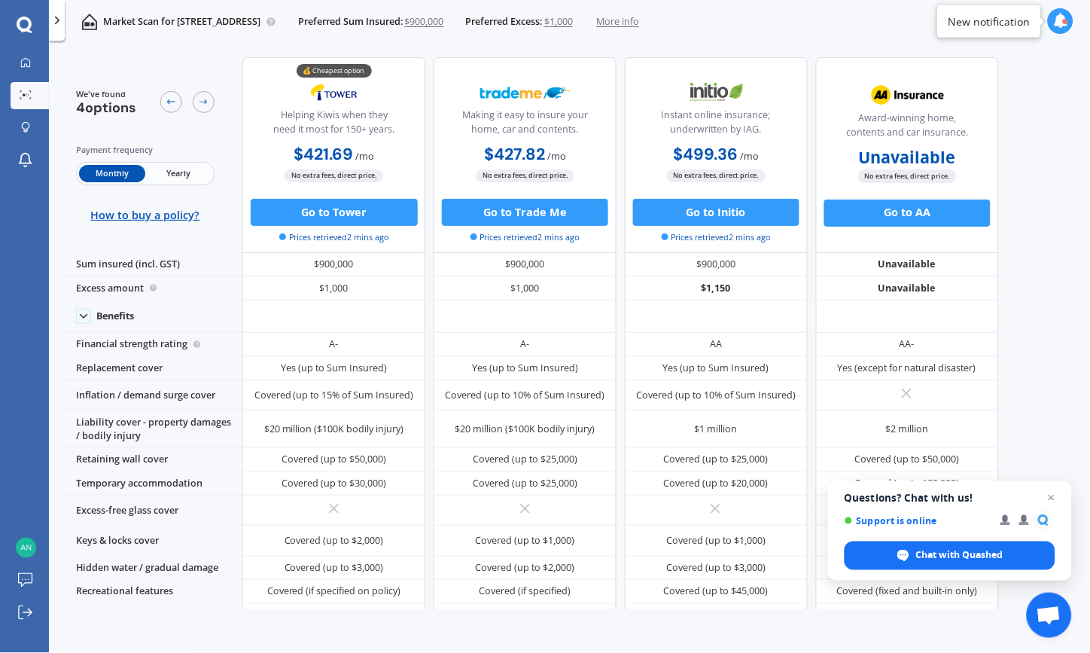 This screenshot has height=653, width=1090. I want to click on span: Questions? Chat with us!, so click(950, 498).